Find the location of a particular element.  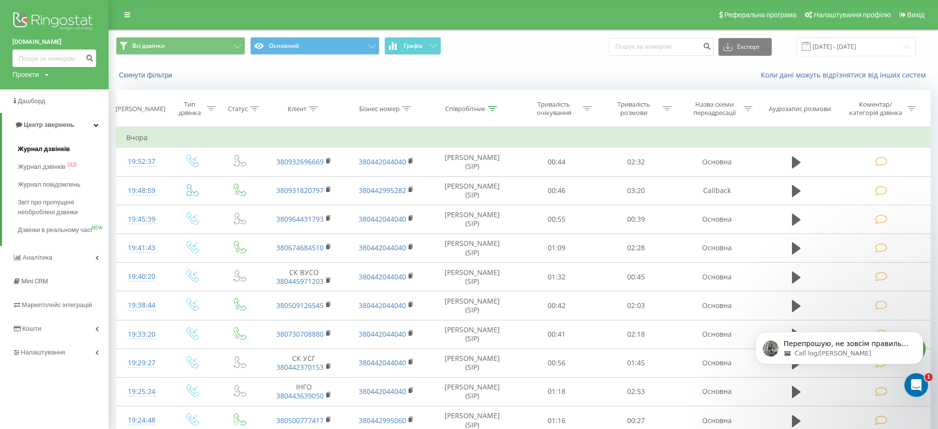

a: 380442995060 is located at coordinates (383, 420).